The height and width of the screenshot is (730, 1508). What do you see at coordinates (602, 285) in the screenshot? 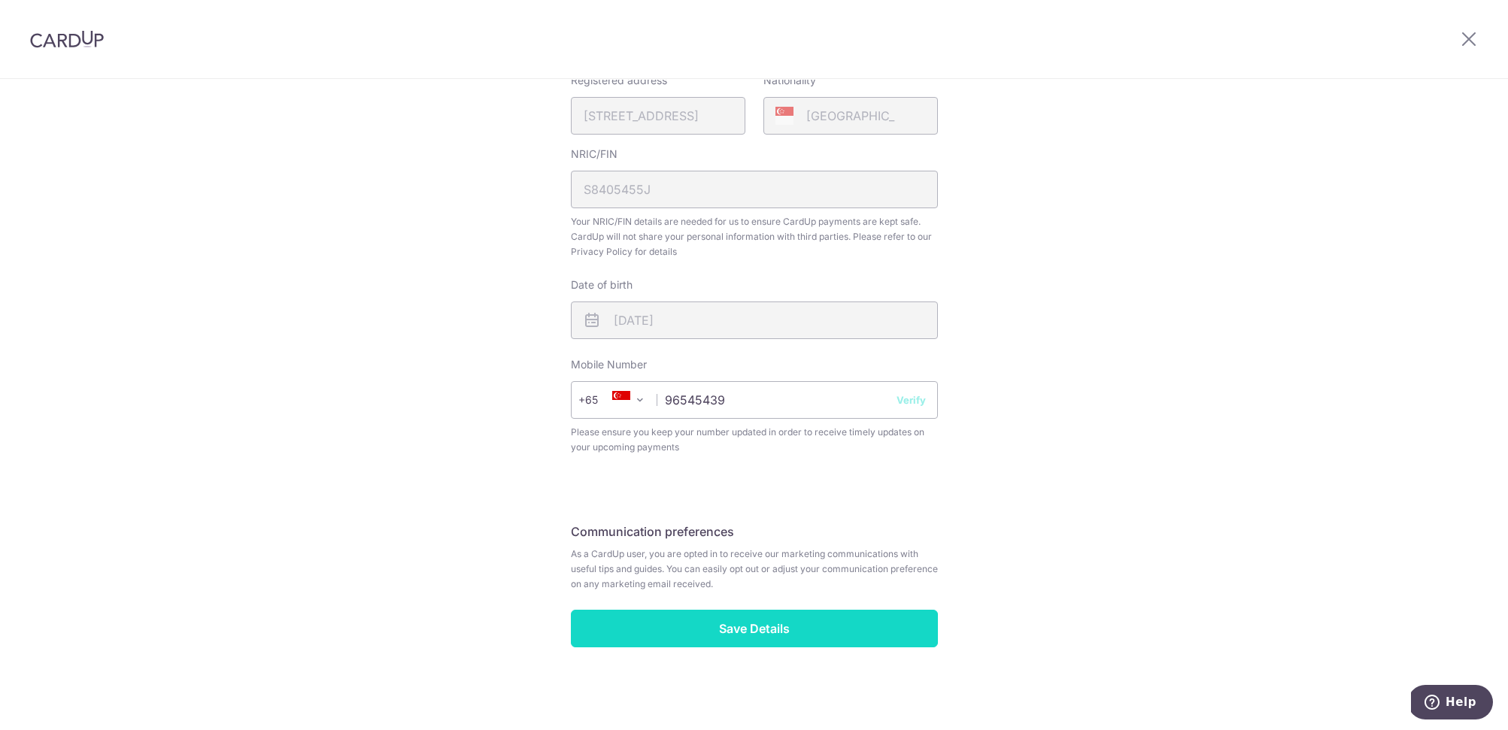
I see `label: Date of birth` at bounding box center [602, 285].